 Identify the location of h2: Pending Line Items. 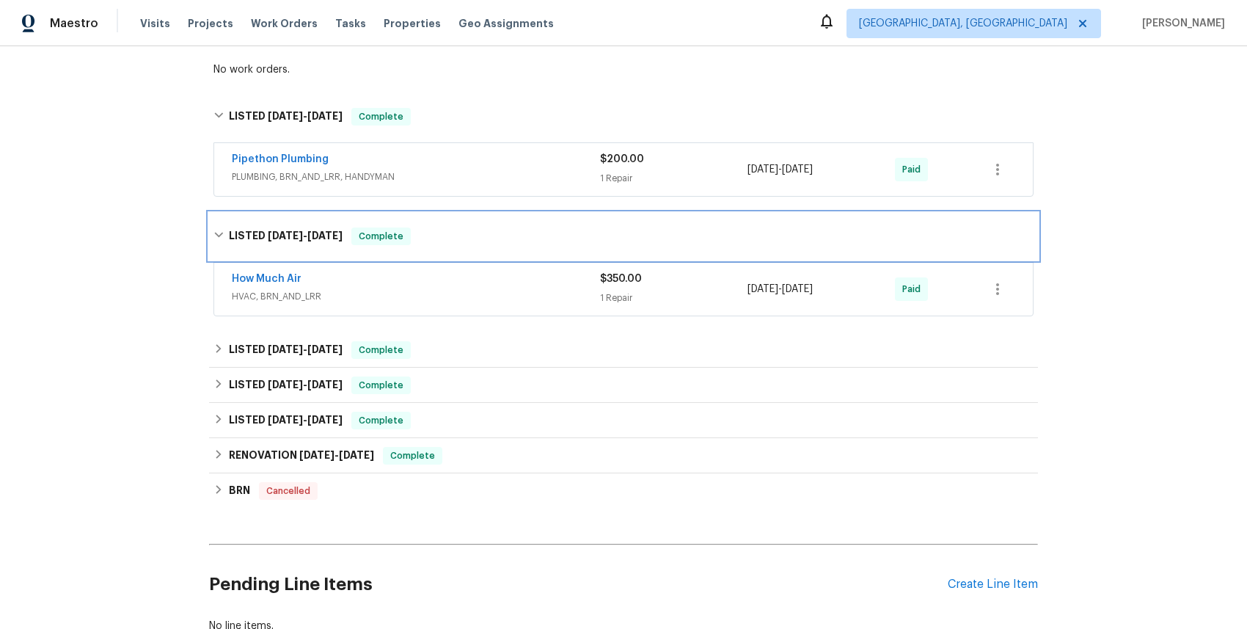
(578, 584).